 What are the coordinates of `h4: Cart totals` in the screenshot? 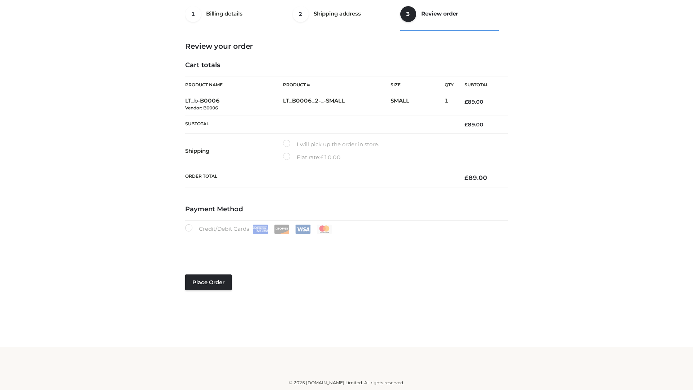 It's located at (347, 65).